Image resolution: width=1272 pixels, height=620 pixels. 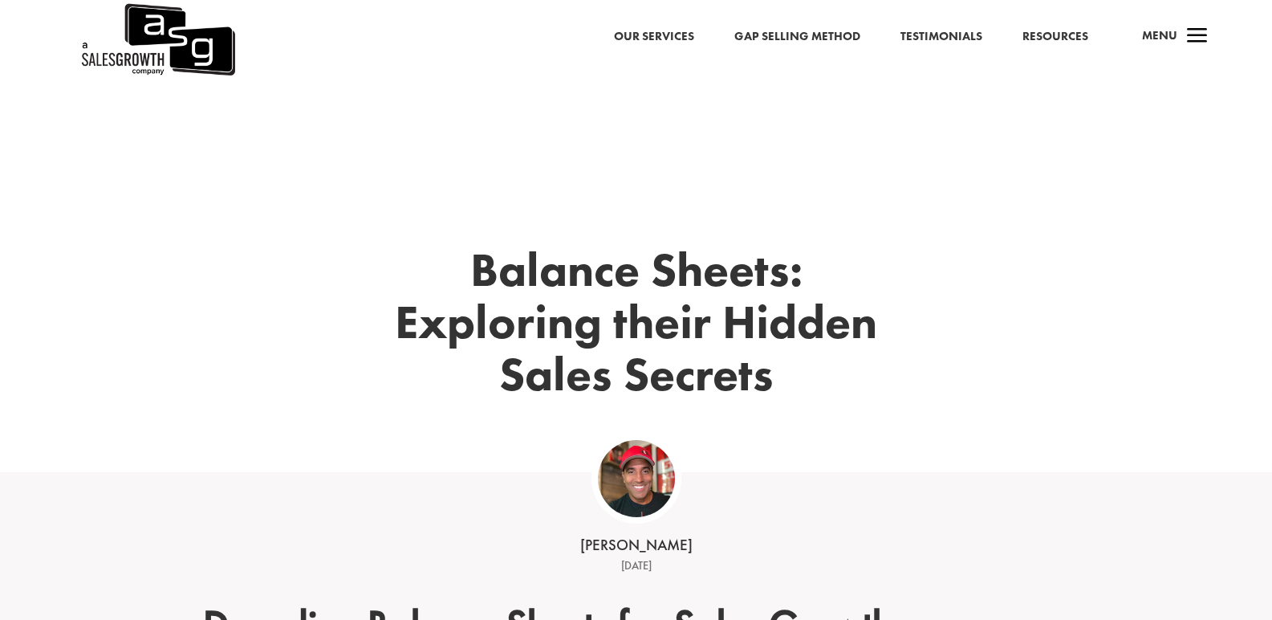 I want to click on h1: Balance Sheets: Exploring their Hidden Sales Secrets, so click(x=637, y=326).